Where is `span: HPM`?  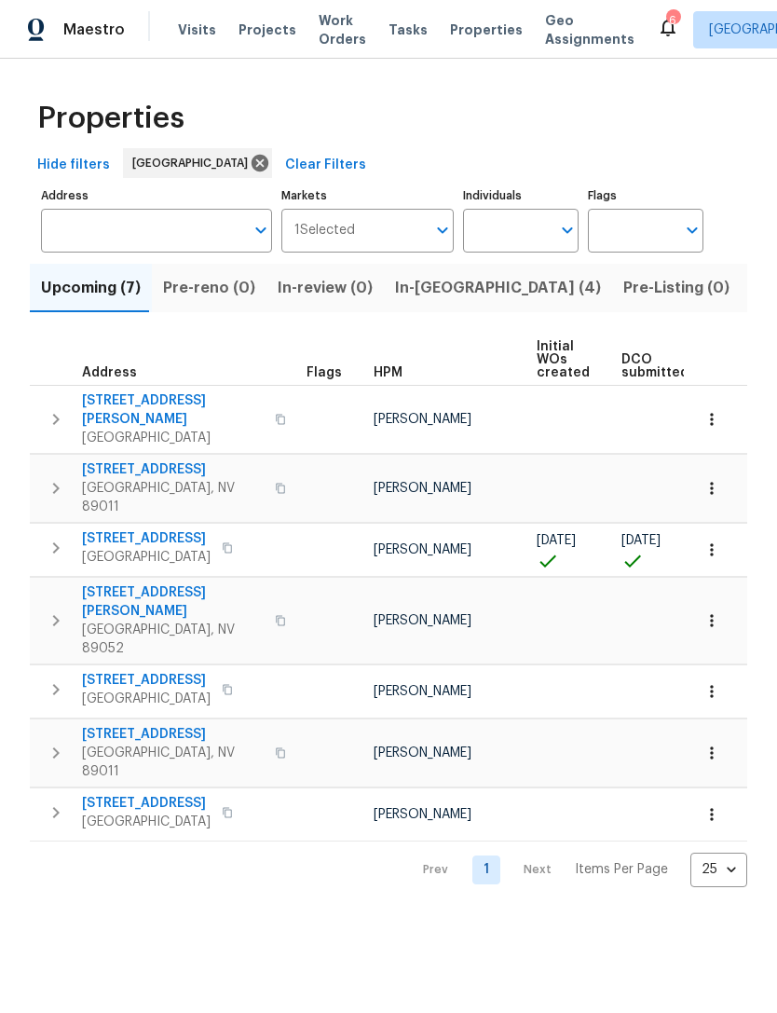
span: HPM is located at coordinates (388, 373).